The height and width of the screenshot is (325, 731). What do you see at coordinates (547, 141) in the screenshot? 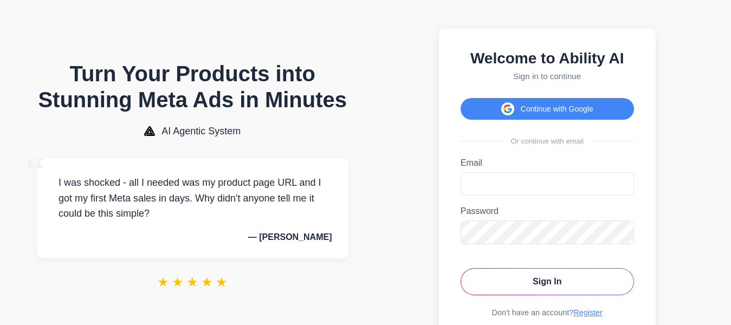
I see `div: Or continue with email` at bounding box center [547, 141].